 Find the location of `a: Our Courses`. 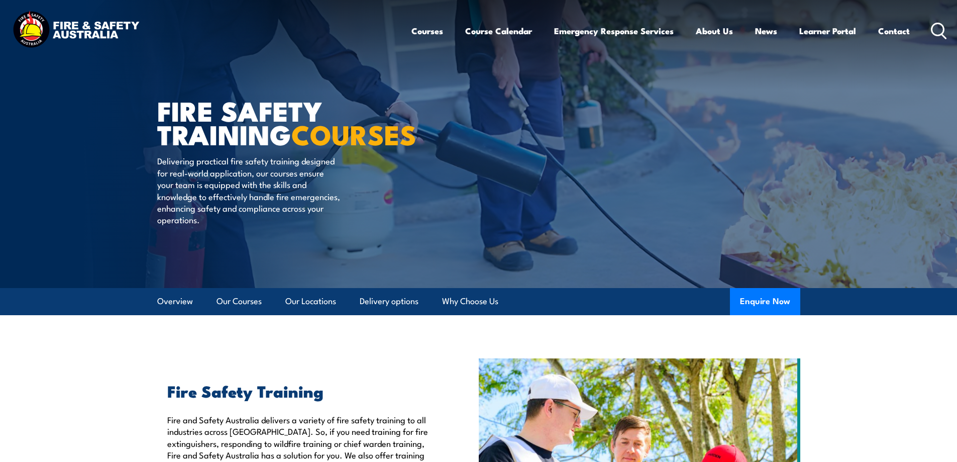

a: Our Courses is located at coordinates (239, 301).